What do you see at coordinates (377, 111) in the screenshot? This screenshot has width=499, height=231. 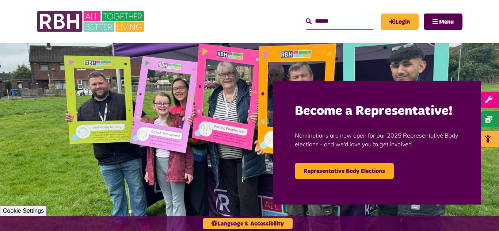 I see `h2: Become a Representative!` at bounding box center [377, 111].